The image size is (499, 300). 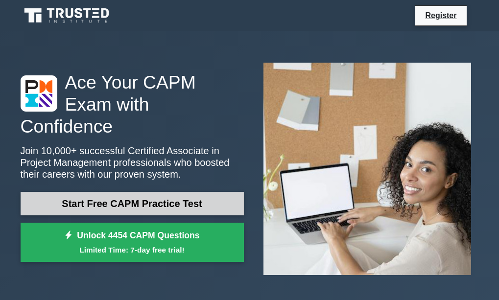 I want to click on p: Join 10,000+ successful Certified Associate in Project Management professionals who boosted their..., so click(x=132, y=163).